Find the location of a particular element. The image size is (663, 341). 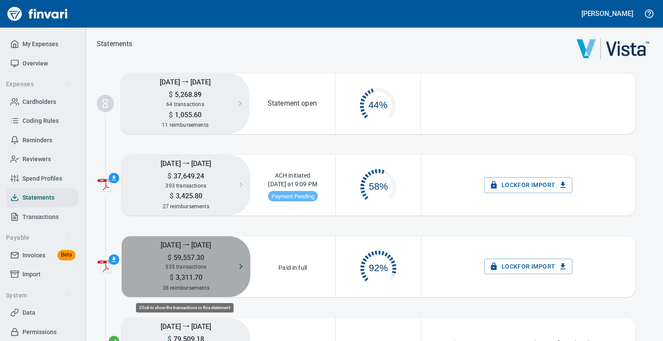

span: 37,649.24 is located at coordinates (188, 176).